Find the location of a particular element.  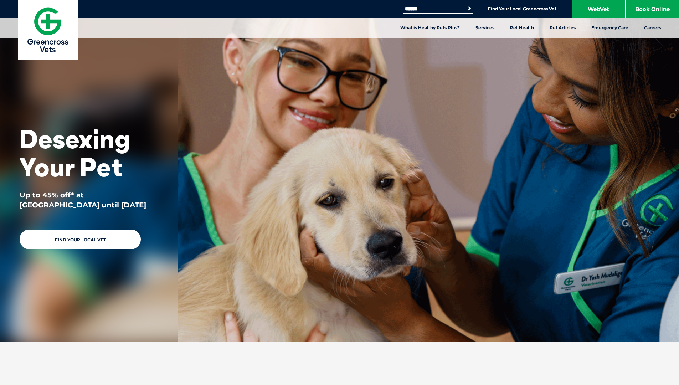

a: What is Healthy Pets Plus? is located at coordinates (430, 28).